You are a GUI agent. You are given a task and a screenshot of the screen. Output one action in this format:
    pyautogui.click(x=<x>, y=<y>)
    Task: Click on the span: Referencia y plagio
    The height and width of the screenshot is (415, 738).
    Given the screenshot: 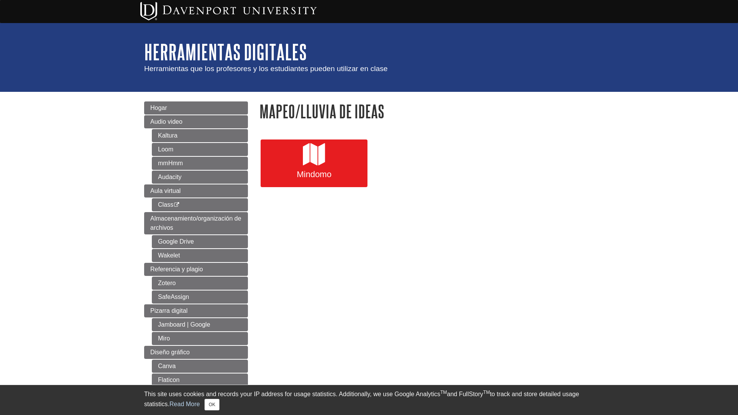 What is the action you would take?
    pyautogui.click(x=176, y=269)
    